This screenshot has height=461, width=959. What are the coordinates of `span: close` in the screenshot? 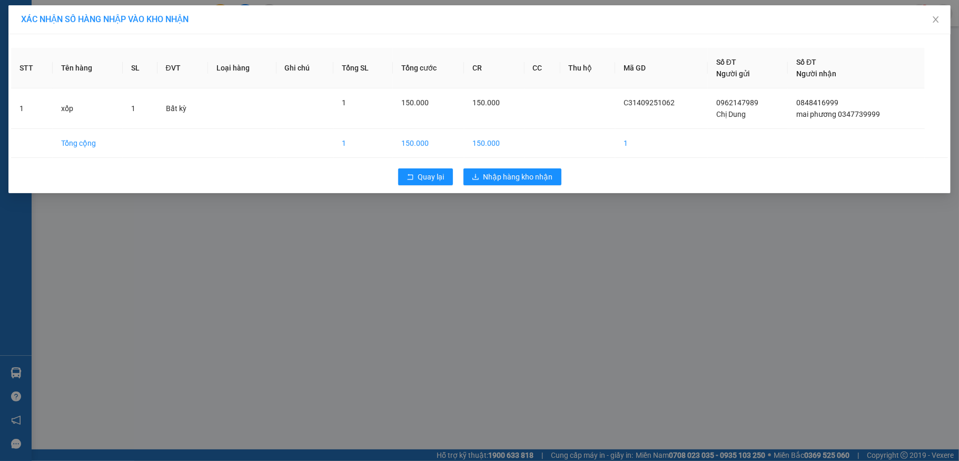 It's located at (936, 19).